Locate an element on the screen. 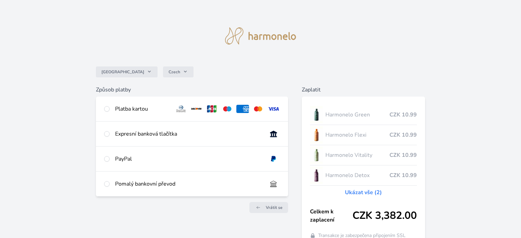 Image resolution: width=521 pixels, height=238 pixels. img: DETOX_se_stinem_x-lo.jpg is located at coordinates (317, 175).